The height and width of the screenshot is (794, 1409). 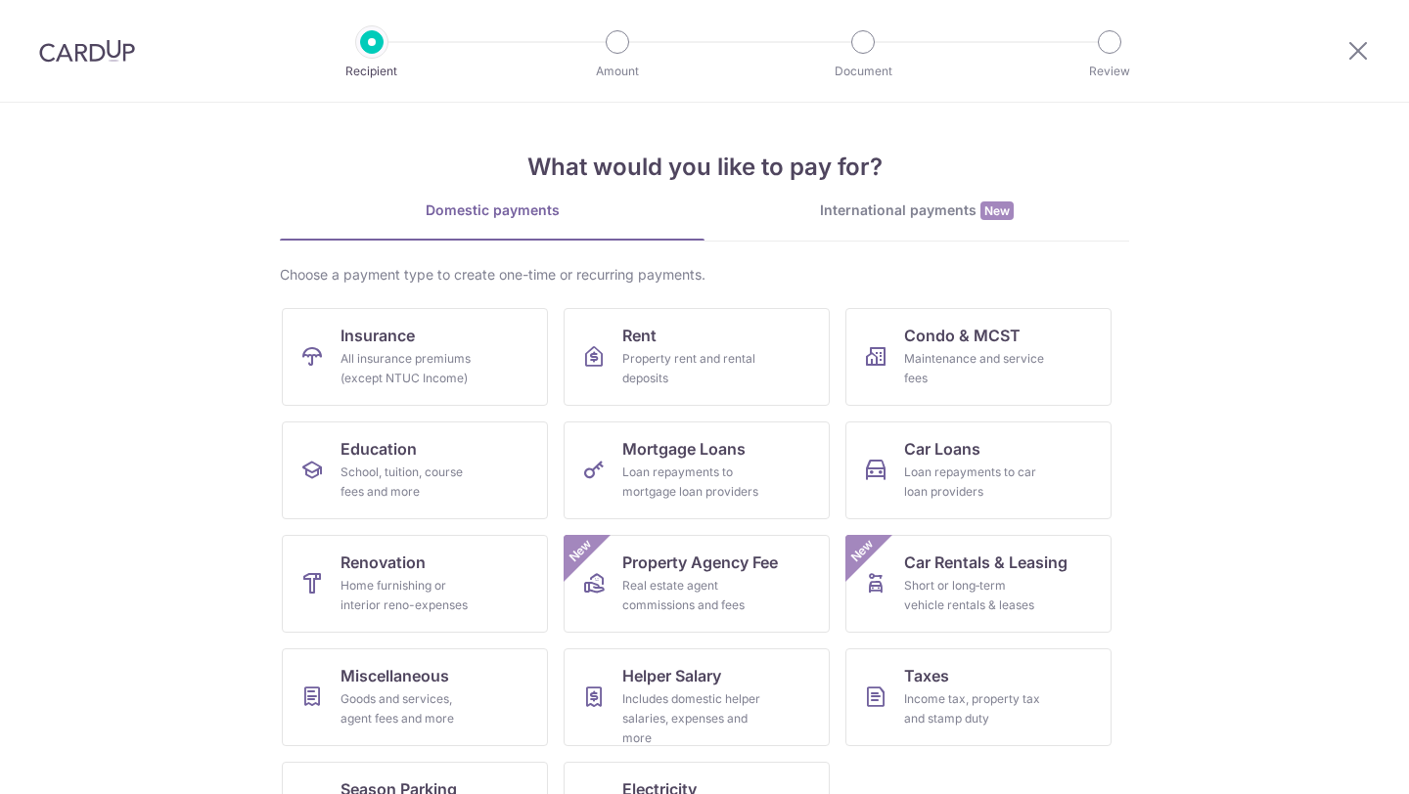 I want to click on div: Loan repayments to car loan providers, so click(x=974, y=482).